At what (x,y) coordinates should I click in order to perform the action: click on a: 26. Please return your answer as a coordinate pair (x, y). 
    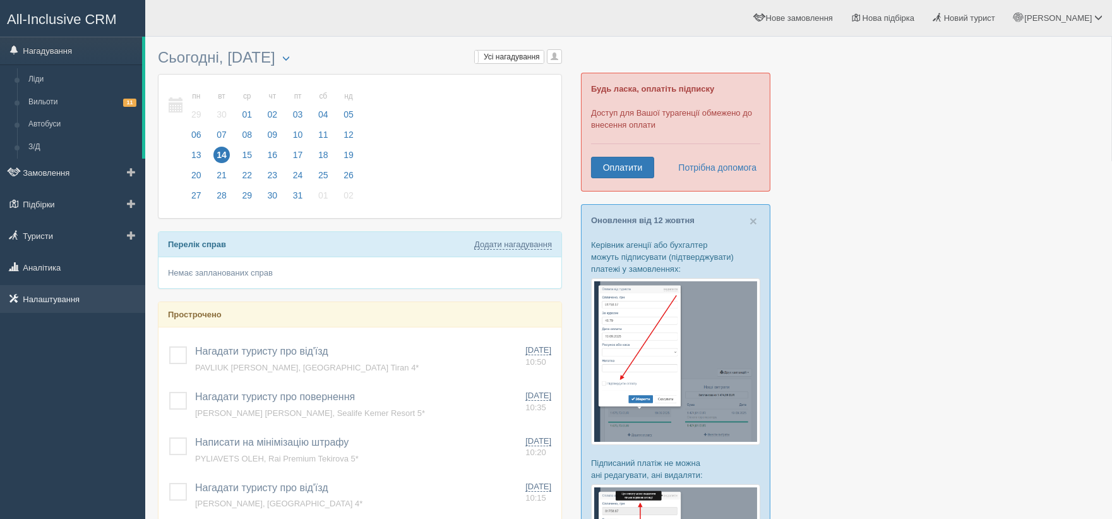
    Looking at the image, I should click on (347, 178).